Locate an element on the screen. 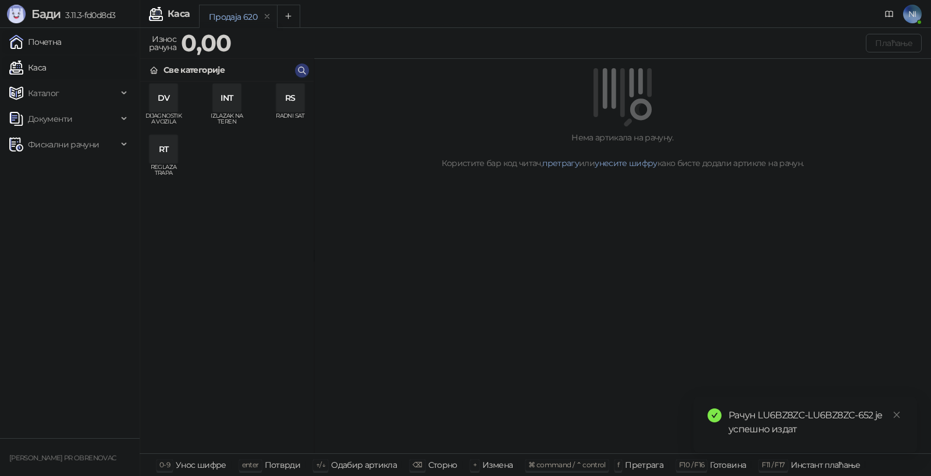 The height and width of the screenshot is (476, 931). span: DIJAGNOSTIKA VOZILA is located at coordinates (164, 122).